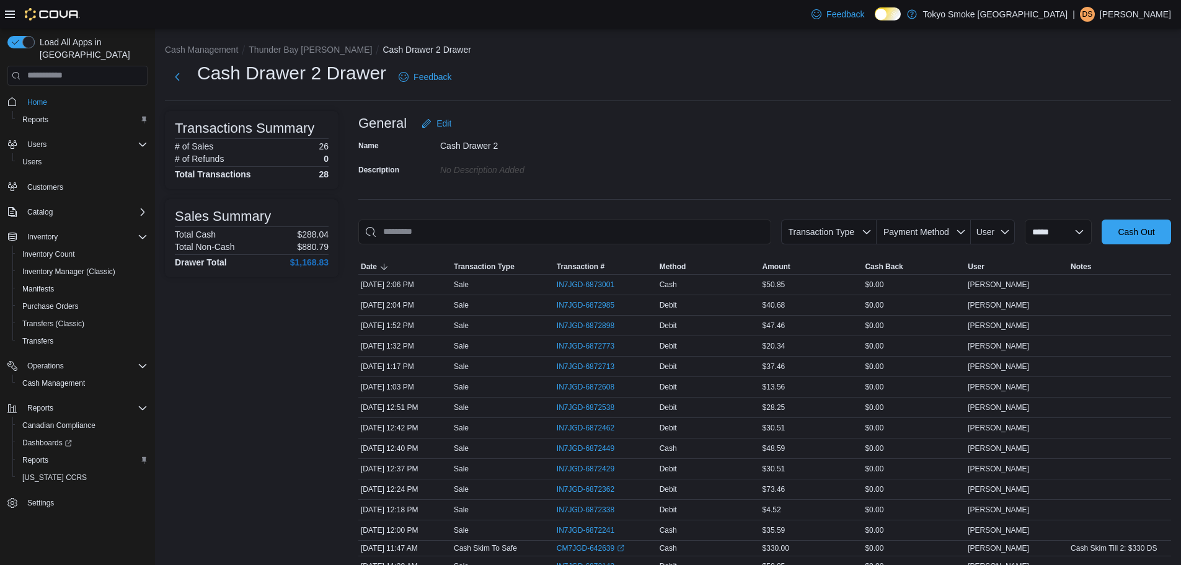 The image size is (1181, 565). Describe the element at coordinates (77, 187) in the screenshot. I see `button: Customers` at that location.